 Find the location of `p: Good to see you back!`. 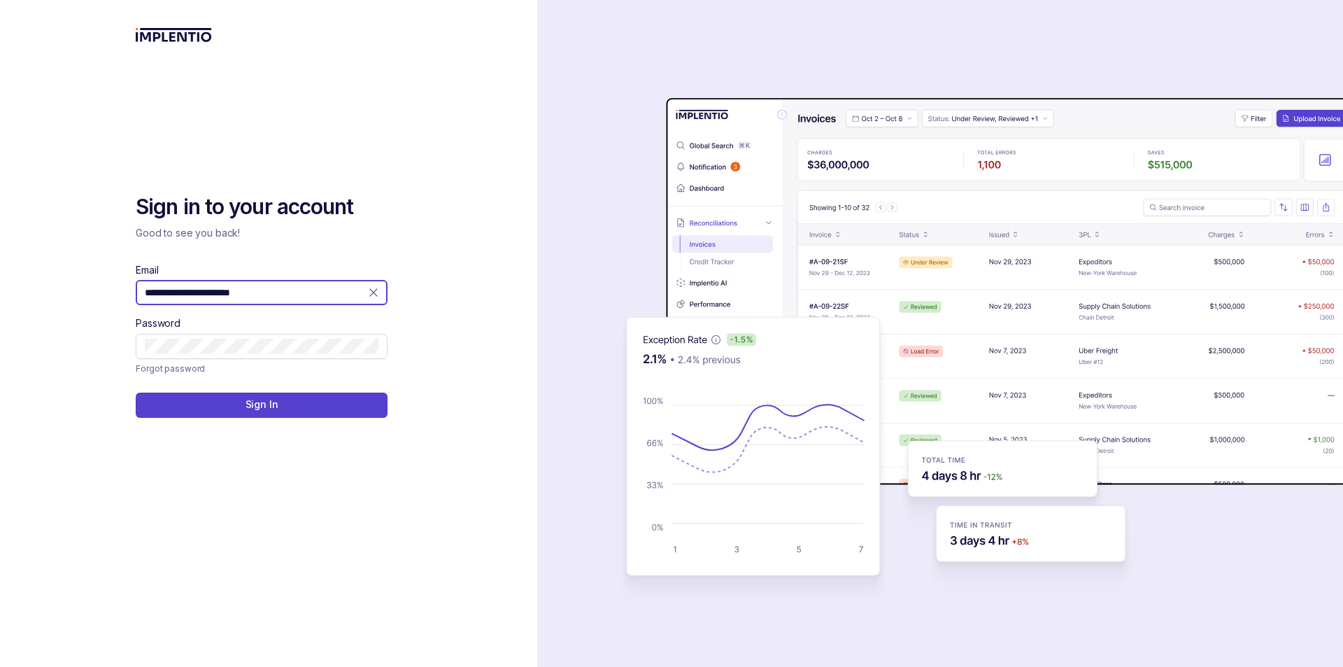

p: Good to see you back! is located at coordinates (262, 233).